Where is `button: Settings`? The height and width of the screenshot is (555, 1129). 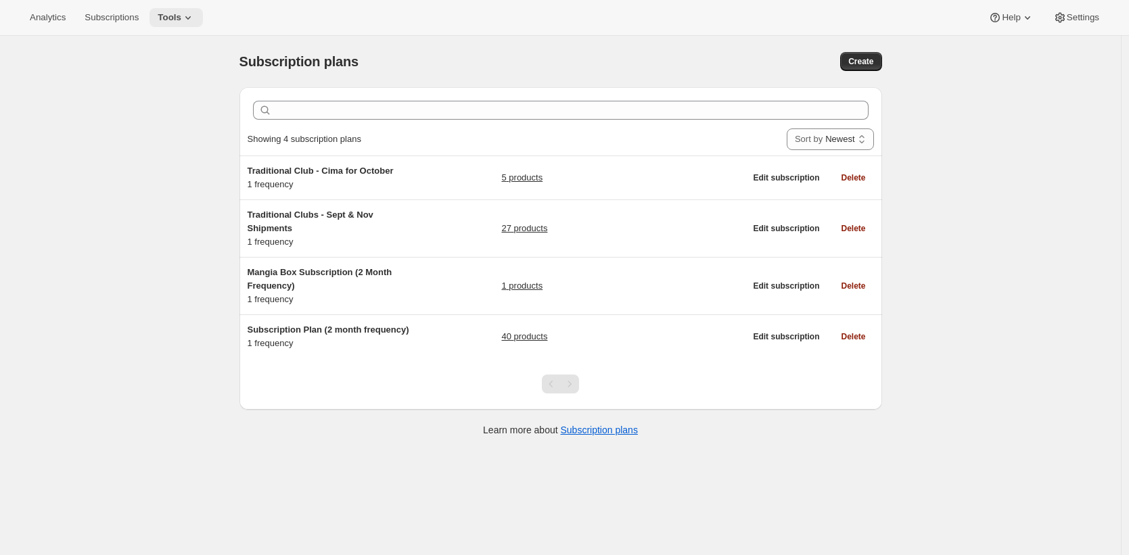
button: Settings is located at coordinates (1076, 18).